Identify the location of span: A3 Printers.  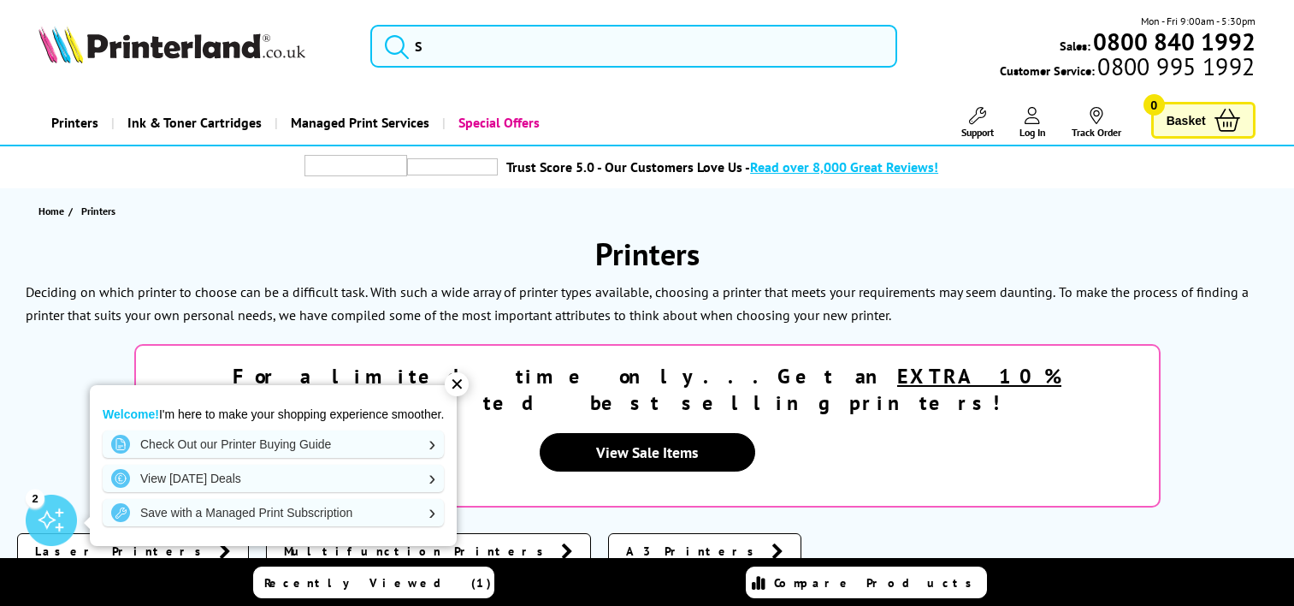
(695, 551).